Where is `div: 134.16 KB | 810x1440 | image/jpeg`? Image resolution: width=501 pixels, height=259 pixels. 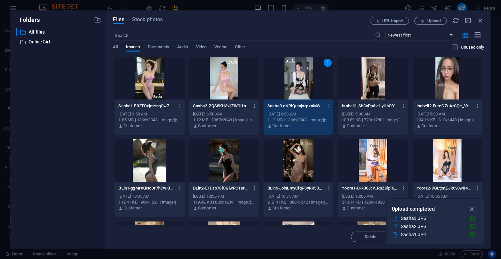
div: 134.16 KB | 810x1440 | image/jpeg is located at coordinates (447, 120).